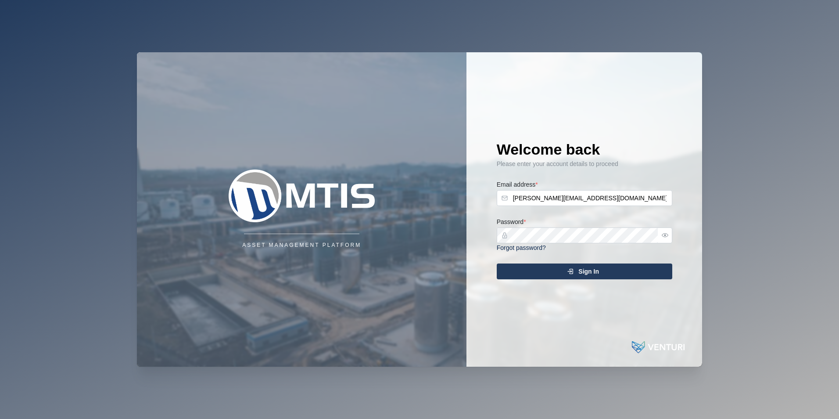  I want to click on a: Forgot password?, so click(521, 248).